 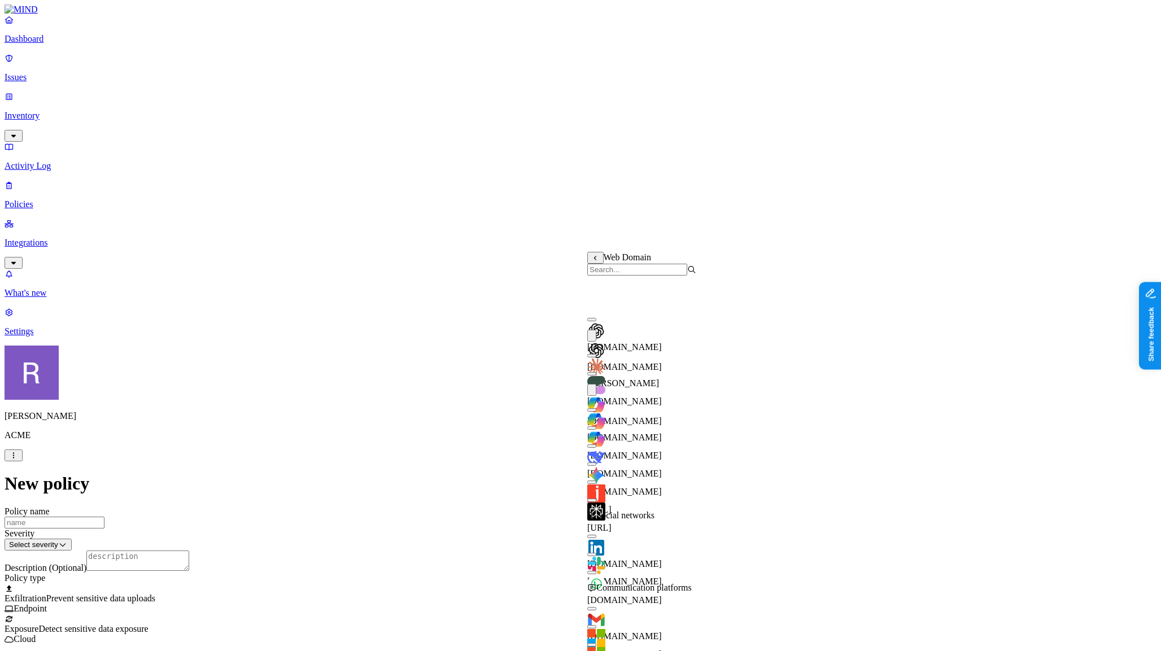 What do you see at coordinates (596, 548) in the screenshot?
I see `img: linkedin.com favicon` at bounding box center [596, 548].